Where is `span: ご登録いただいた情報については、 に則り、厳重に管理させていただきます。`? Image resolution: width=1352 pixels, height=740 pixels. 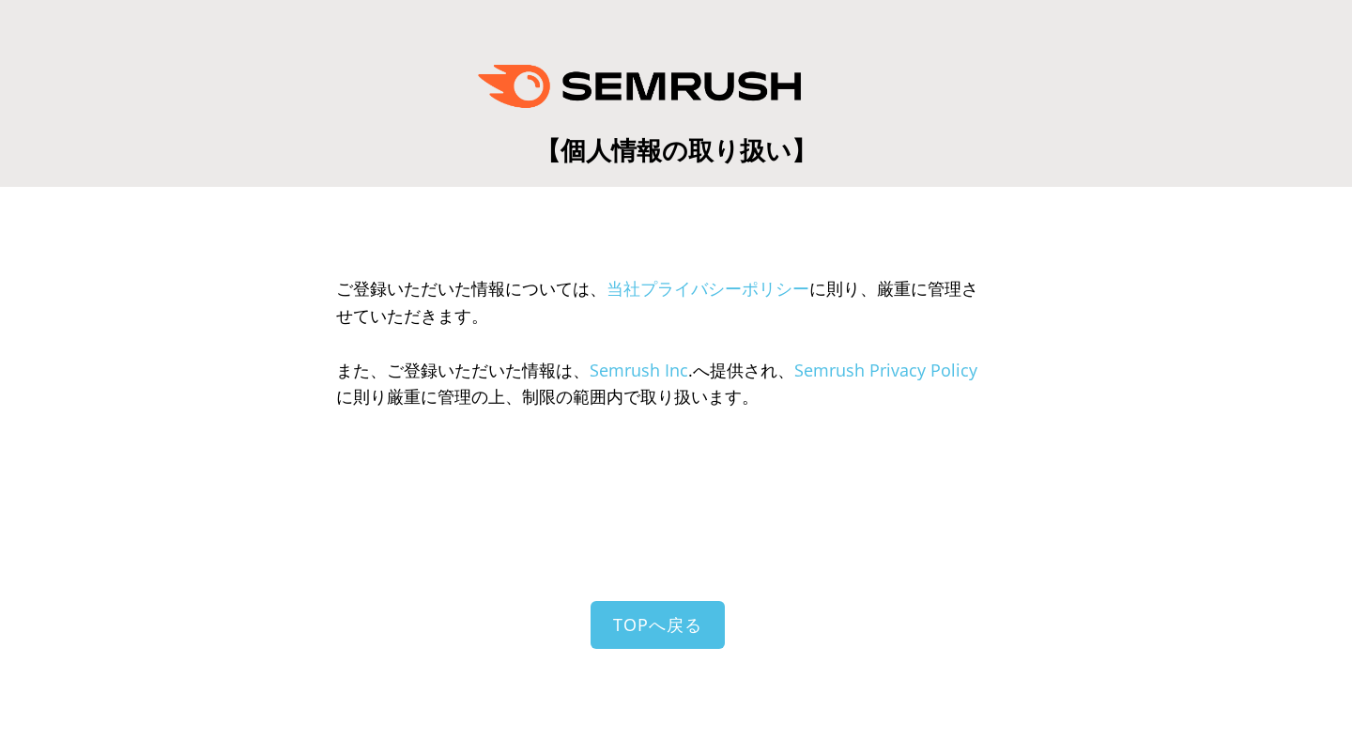
span: ご登録いただいた情報については、 に則り、厳重に管理させていただきます。 is located at coordinates (657, 301).